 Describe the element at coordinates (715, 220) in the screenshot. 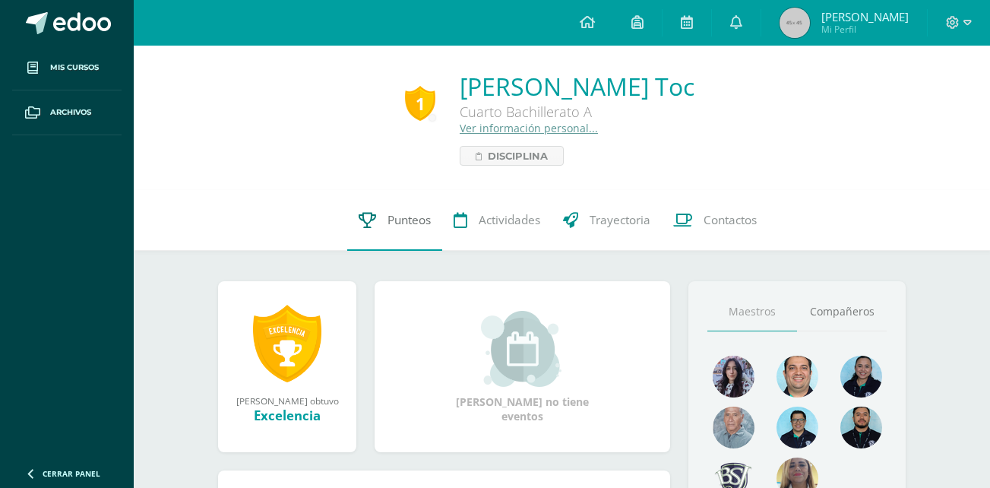

I see `a: Contactos` at that location.